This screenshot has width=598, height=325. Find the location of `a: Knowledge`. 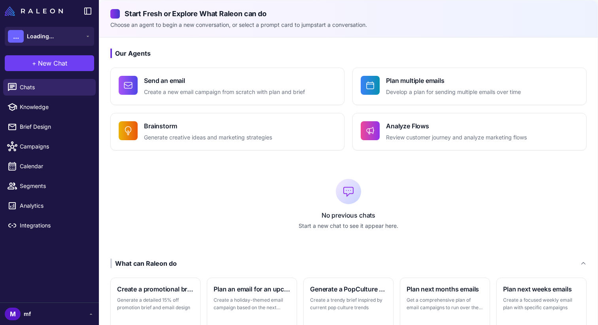

a: Knowledge is located at coordinates (49, 107).